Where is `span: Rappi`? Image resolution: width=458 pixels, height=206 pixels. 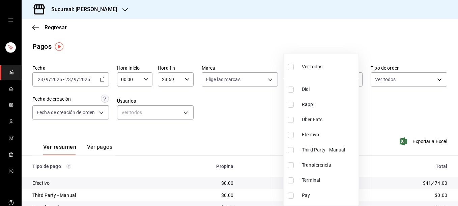 span: Rappi is located at coordinates (329, 104).